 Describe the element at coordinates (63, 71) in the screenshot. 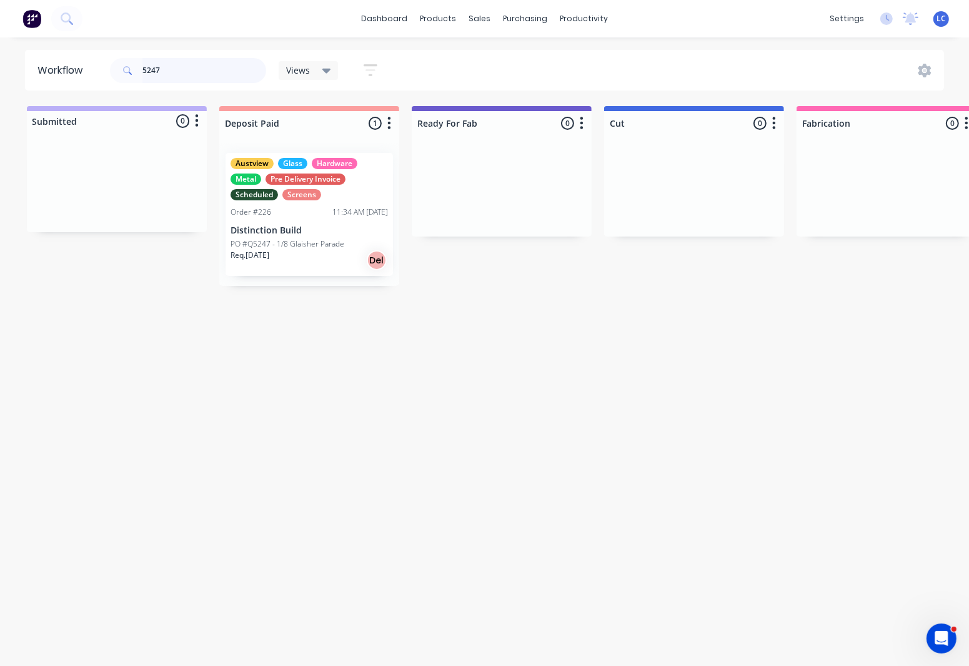

I see `div: Workflow` at that location.